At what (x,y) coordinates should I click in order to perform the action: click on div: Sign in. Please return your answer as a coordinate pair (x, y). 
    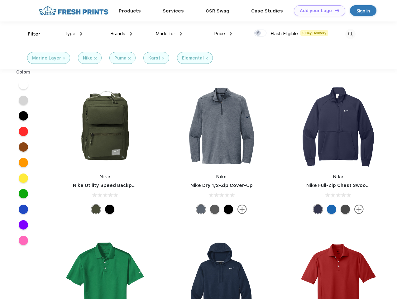
    Looking at the image, I should click on (363, 11).